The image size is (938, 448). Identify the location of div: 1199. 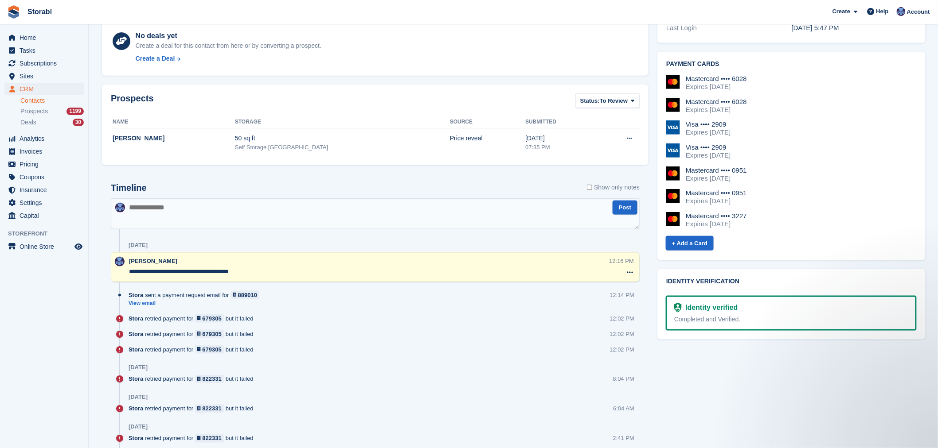
(75, 111).